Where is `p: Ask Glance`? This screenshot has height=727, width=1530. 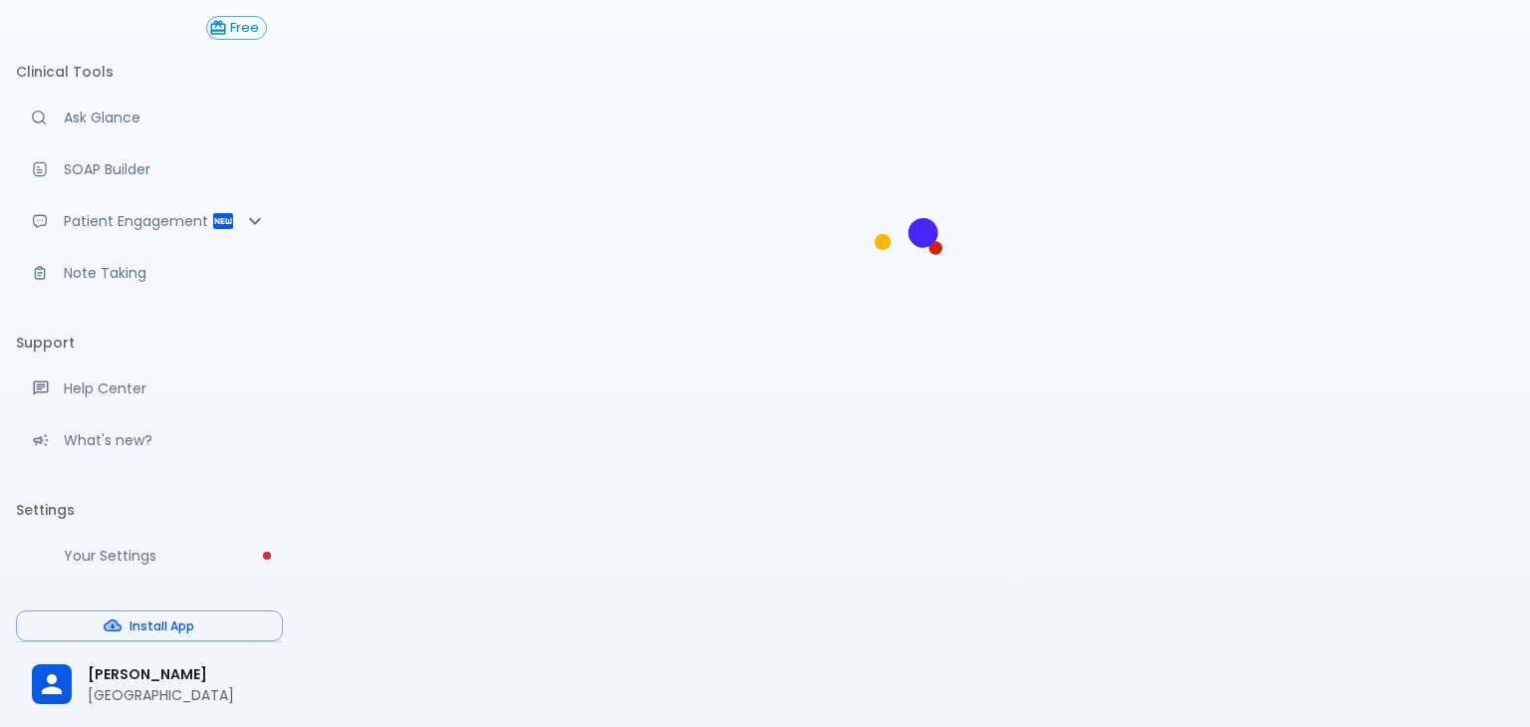
p: Ask Glance is located at coordinates (165, 118).